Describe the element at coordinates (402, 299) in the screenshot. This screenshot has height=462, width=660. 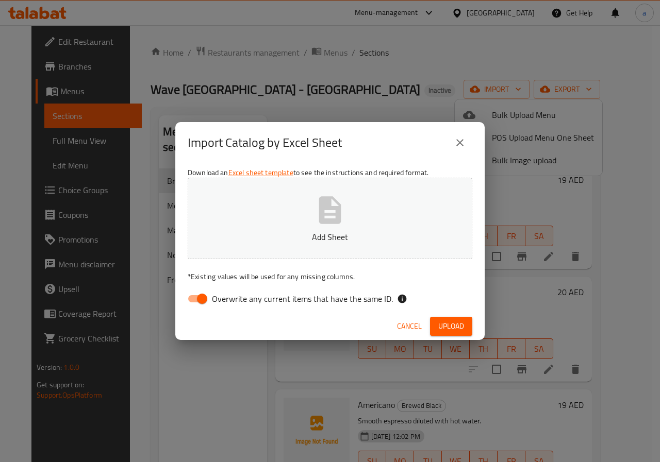
I see `svg: If the overwrite option isn't selected, then the items that match an existing ID will be ignored ...` at that location.